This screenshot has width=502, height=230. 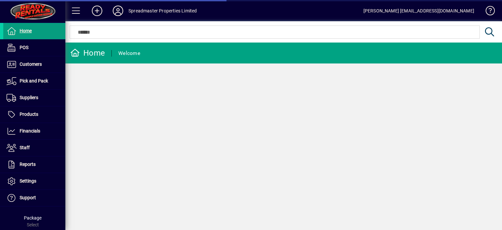 What do you see at coordinates (118, 11) in the screenshot?
I see `button: Profile` at bounding box center [118, 11].